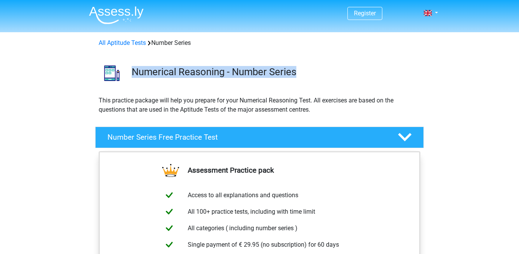 This screenshot has width=519, height=254. I want to click on img: number series, so click(112, 73).